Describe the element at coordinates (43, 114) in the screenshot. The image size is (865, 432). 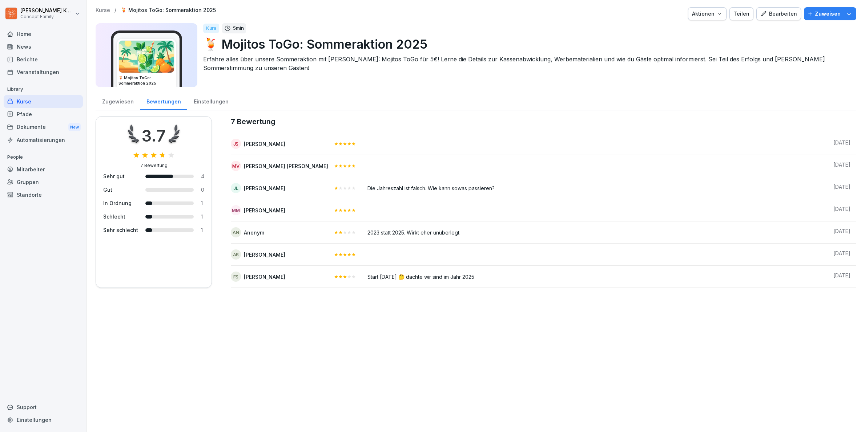
I see `div: Pfade` at that location.